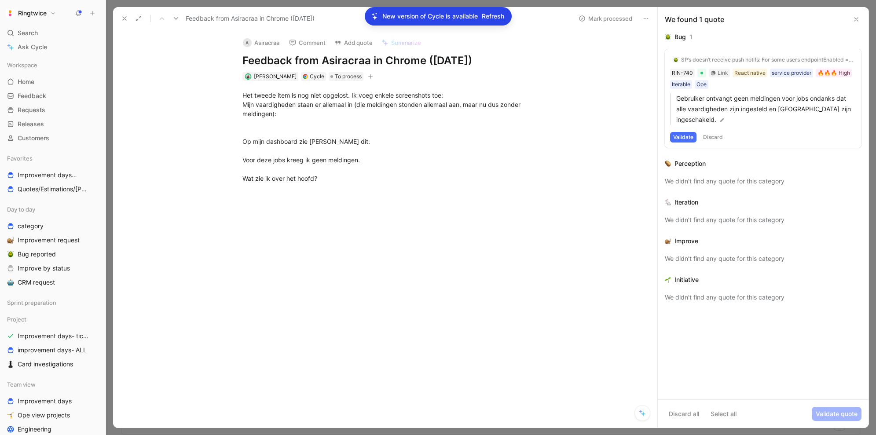  I want to click on div: Perception, so click(690, 164).